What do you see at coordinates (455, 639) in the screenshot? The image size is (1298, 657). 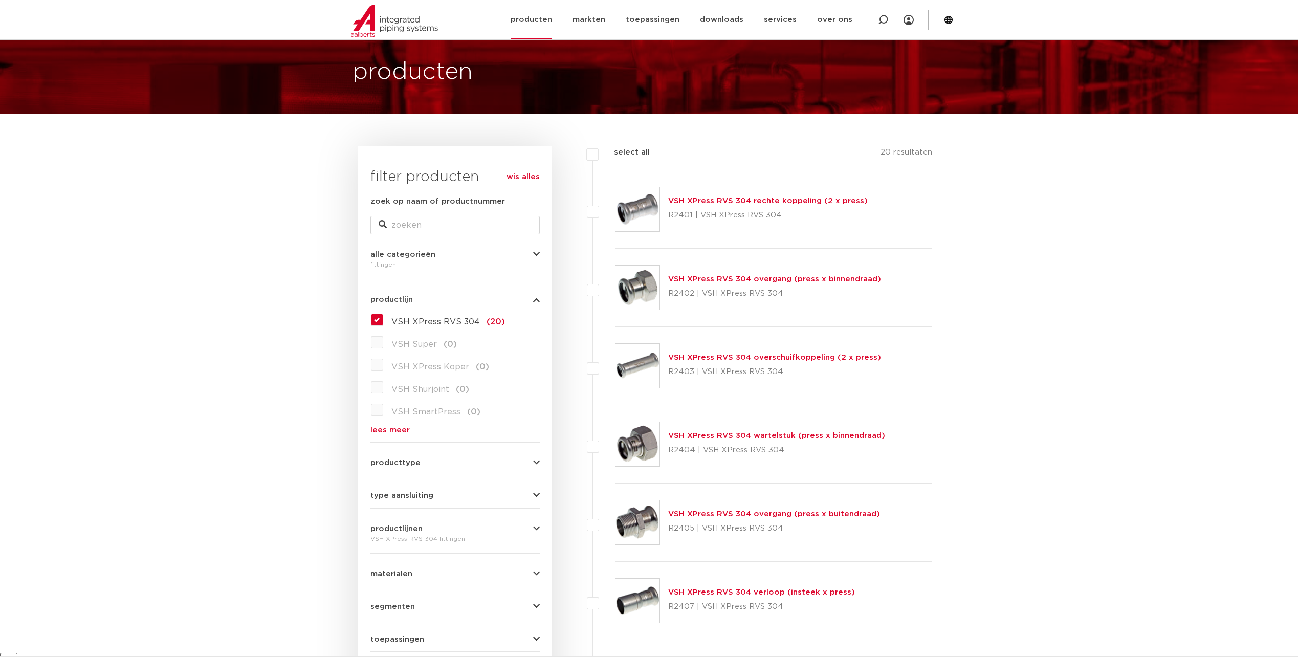 I see `button: toepassingen` at bounding box center [455, 639].